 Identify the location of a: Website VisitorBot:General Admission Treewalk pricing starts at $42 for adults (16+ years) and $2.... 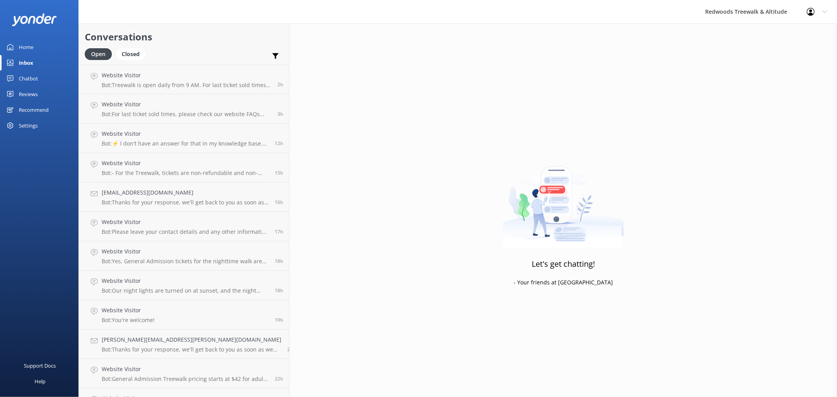
(184, 374).